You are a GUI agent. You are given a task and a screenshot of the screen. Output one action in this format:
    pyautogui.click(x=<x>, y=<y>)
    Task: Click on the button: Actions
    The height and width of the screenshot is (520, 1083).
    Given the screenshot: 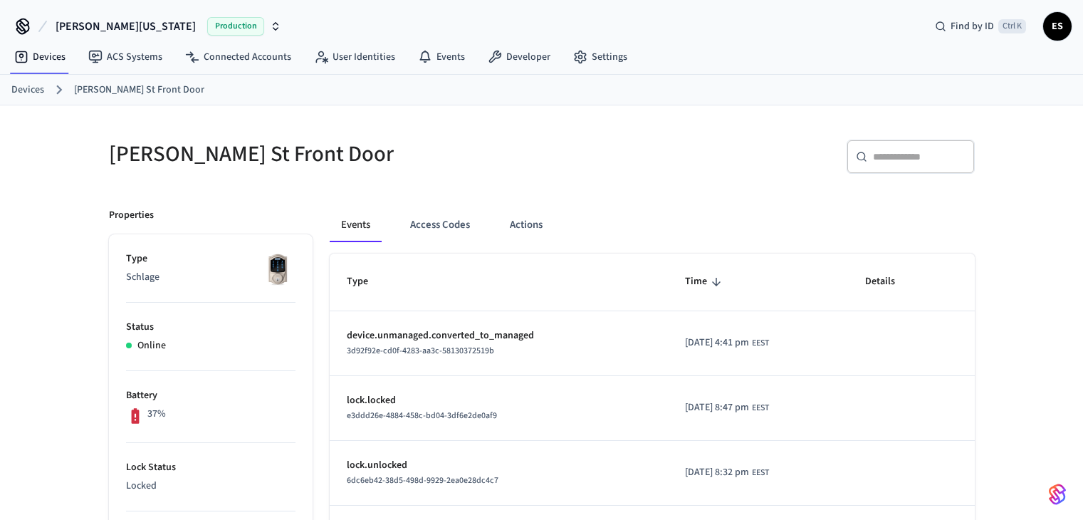 What is the action you would take?
    pyautogui.click(x=526, y=225)
    